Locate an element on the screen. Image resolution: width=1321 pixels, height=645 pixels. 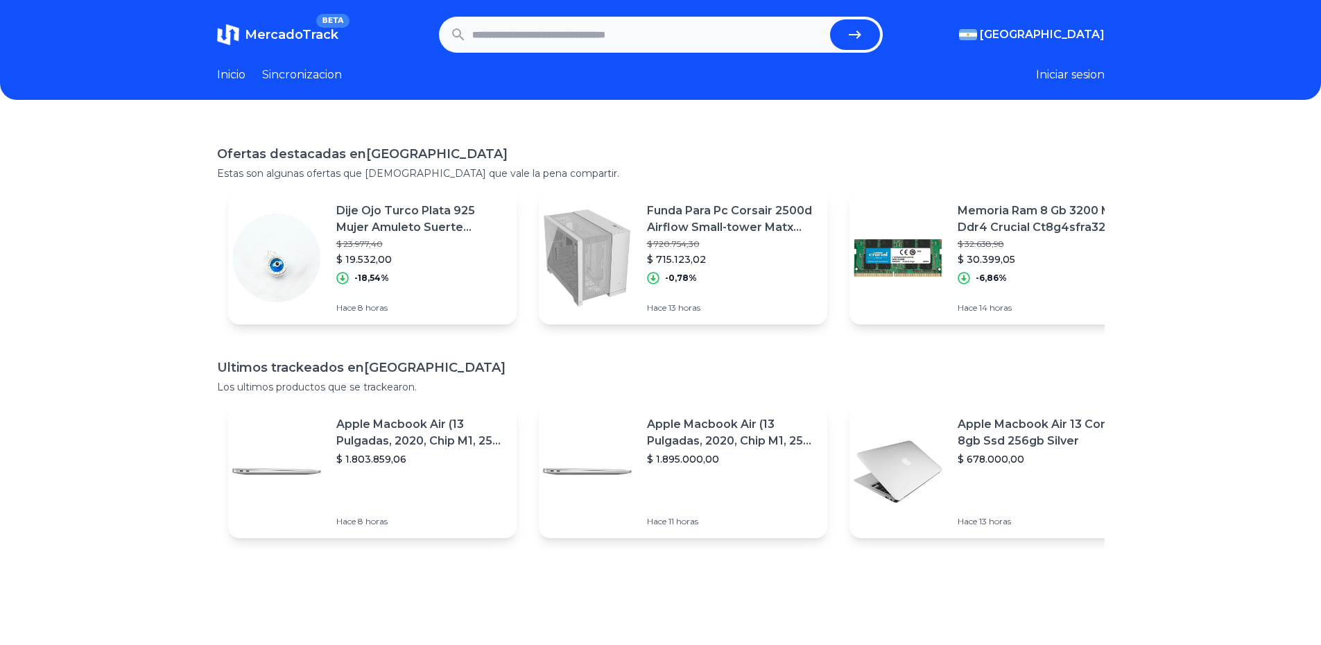
a: Featured imageDije Ojo Turco Plata 925 Mujer Amuleto Suerte Protector Jc$ 23.977,40$ 19.532,00-18... is located at coordinates (372, 258).